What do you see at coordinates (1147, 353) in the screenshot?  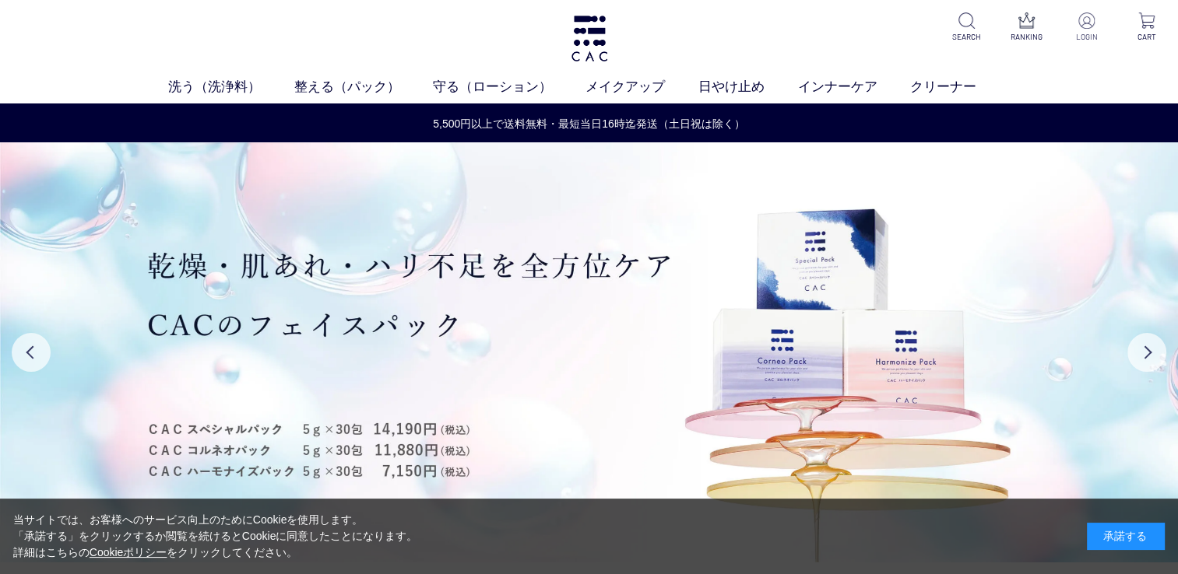 I see `button: Next` at bounding box center [1147, 353].